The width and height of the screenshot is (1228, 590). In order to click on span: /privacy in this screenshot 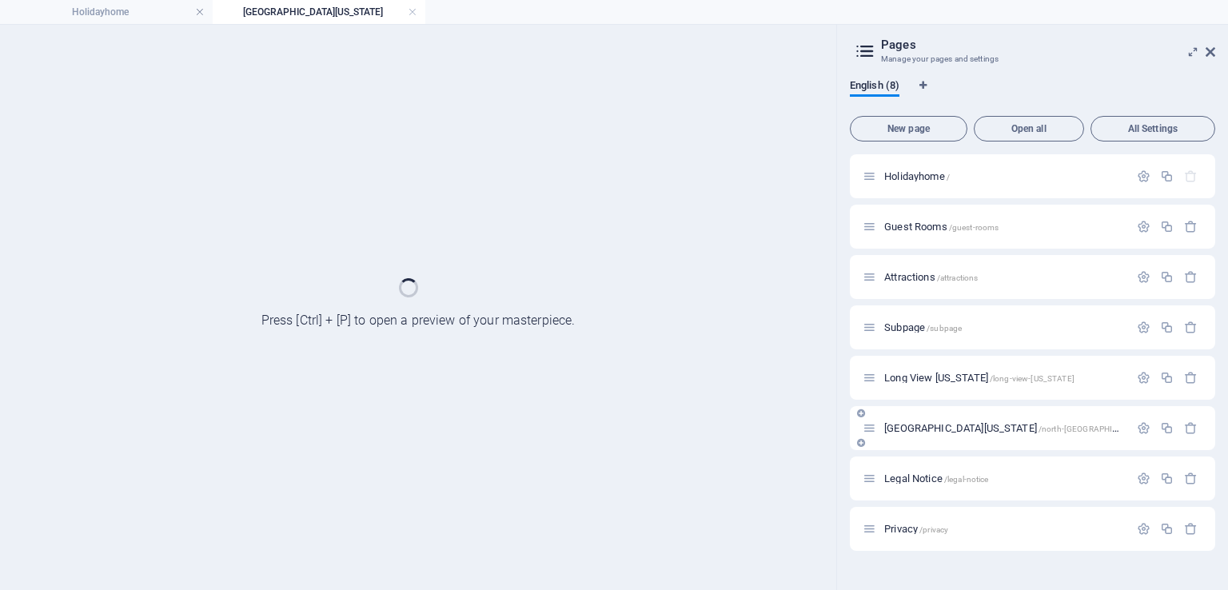, I will do `click(933, 529)`.